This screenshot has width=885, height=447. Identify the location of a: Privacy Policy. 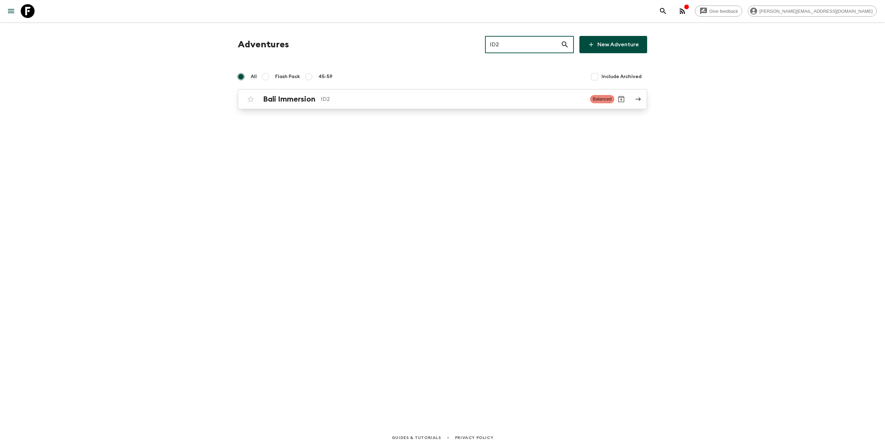
(474, 438).